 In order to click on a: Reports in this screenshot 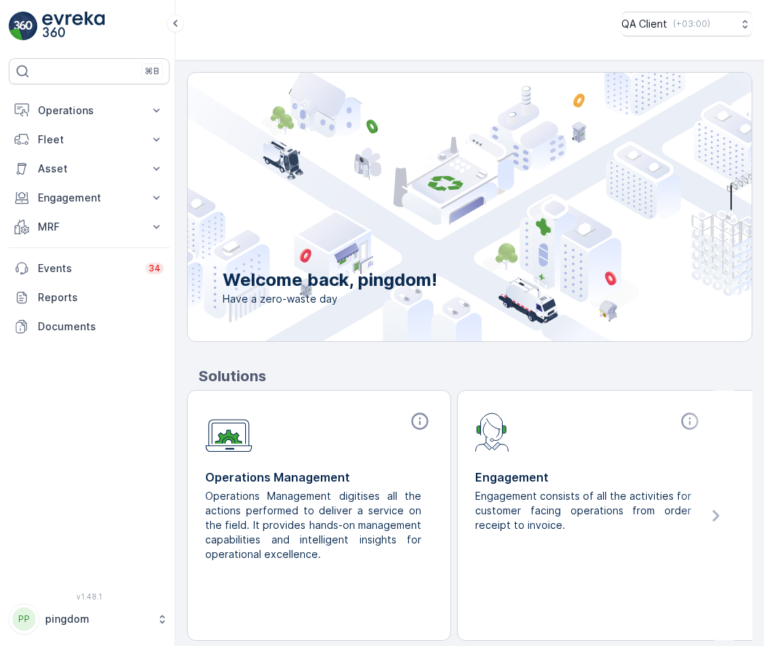, I will do `click(89, 297)`.